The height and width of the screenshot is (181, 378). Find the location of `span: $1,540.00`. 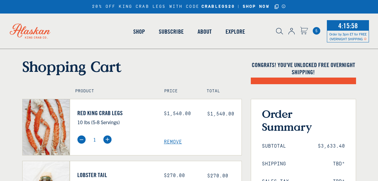

span: $1,540.00 is located at coordinates (221, 114).